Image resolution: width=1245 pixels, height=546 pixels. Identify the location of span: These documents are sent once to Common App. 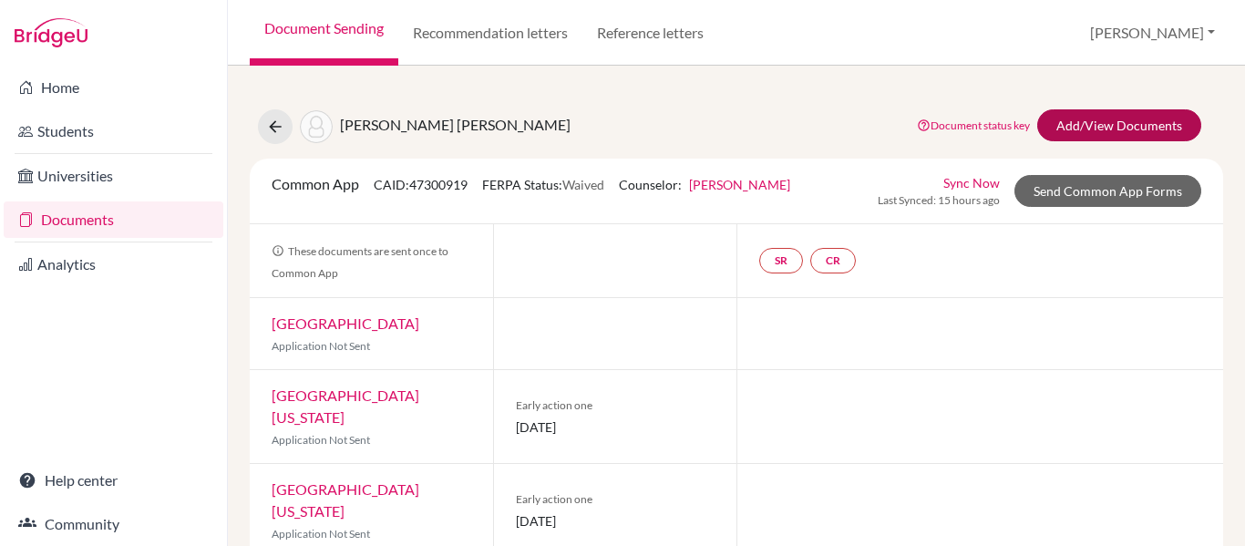
(360, 262).